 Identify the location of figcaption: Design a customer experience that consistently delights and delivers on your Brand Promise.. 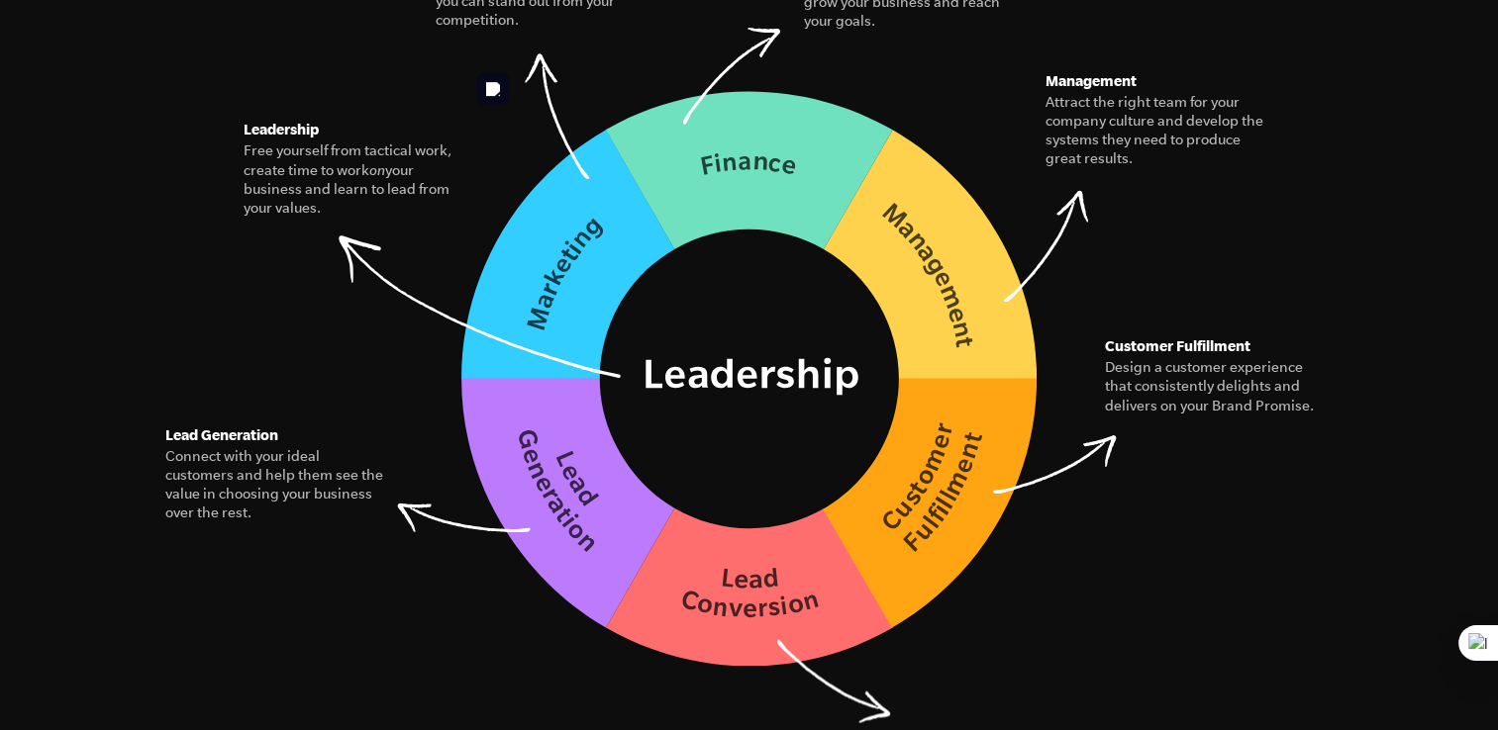
(1215, 387).